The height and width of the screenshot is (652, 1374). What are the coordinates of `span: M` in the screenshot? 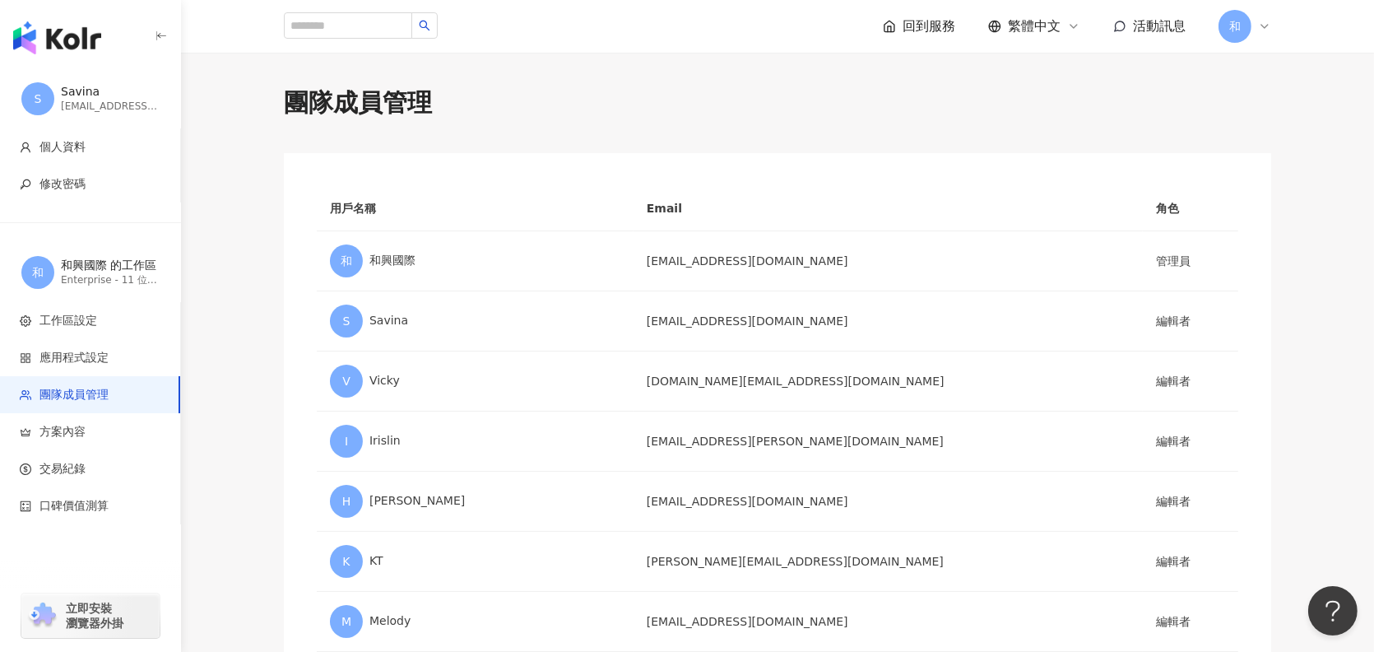 It's located at (346, 621).